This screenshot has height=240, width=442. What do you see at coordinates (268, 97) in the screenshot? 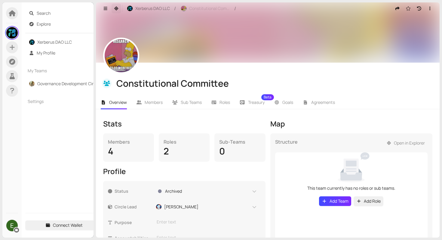
I see `sup: Beta` at bounding box center [268, 97].